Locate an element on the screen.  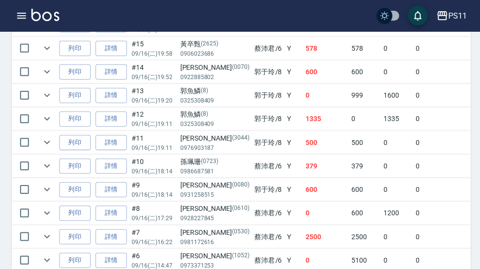
p: (0610) is located at coordinates (240, 207).